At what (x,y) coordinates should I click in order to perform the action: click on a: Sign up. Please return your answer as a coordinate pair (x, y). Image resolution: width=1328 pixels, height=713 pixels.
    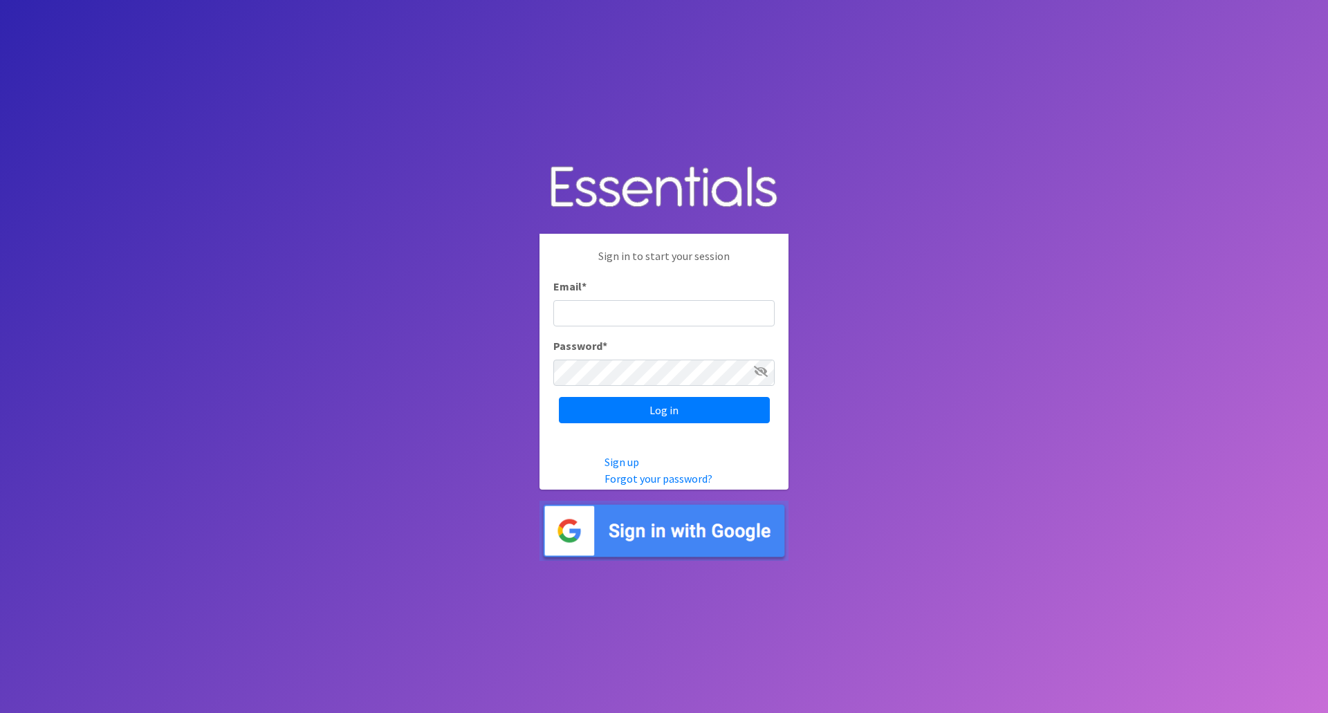
    Looking at the image, I should click on (622, 462).